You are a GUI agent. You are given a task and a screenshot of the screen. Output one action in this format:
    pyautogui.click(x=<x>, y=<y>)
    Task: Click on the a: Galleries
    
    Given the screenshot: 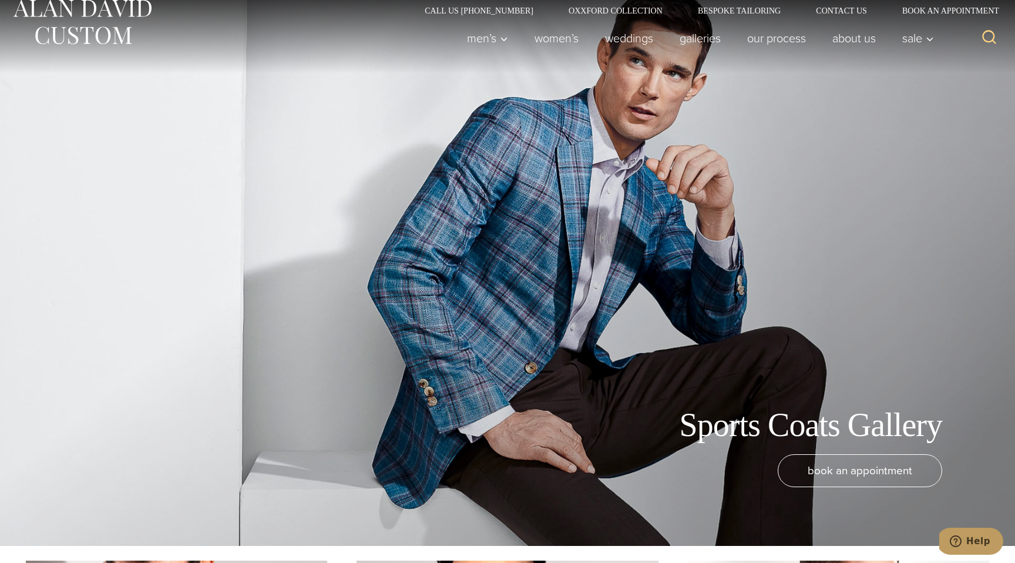 What is the action you would take?
    pyautogui.click(x=700, y=38)
    